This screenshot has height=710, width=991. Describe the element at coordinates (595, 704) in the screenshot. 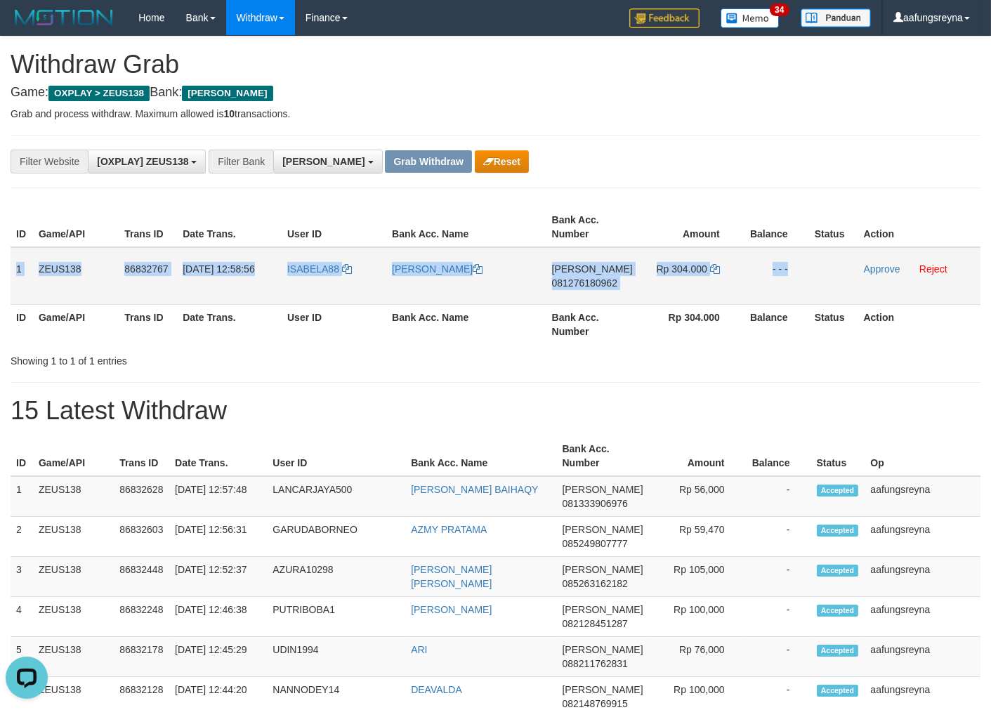

I see `span: Copy 082148769915 to clipboard` at that location.